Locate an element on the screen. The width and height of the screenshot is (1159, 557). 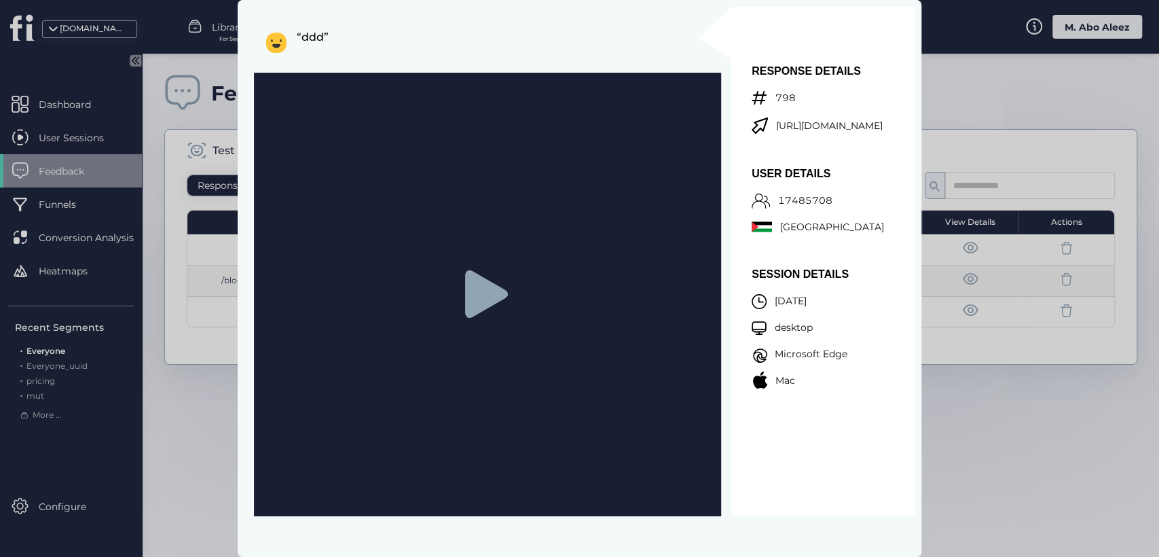
p: SESSION DETAILS is located at coordinates (800, 274).